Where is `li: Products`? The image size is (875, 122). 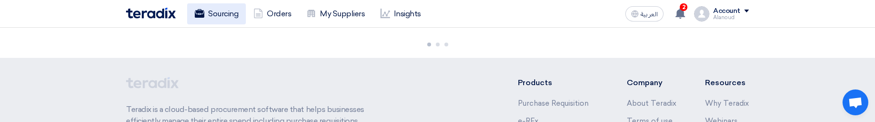 li: Products is located at coordinates (558, 83).